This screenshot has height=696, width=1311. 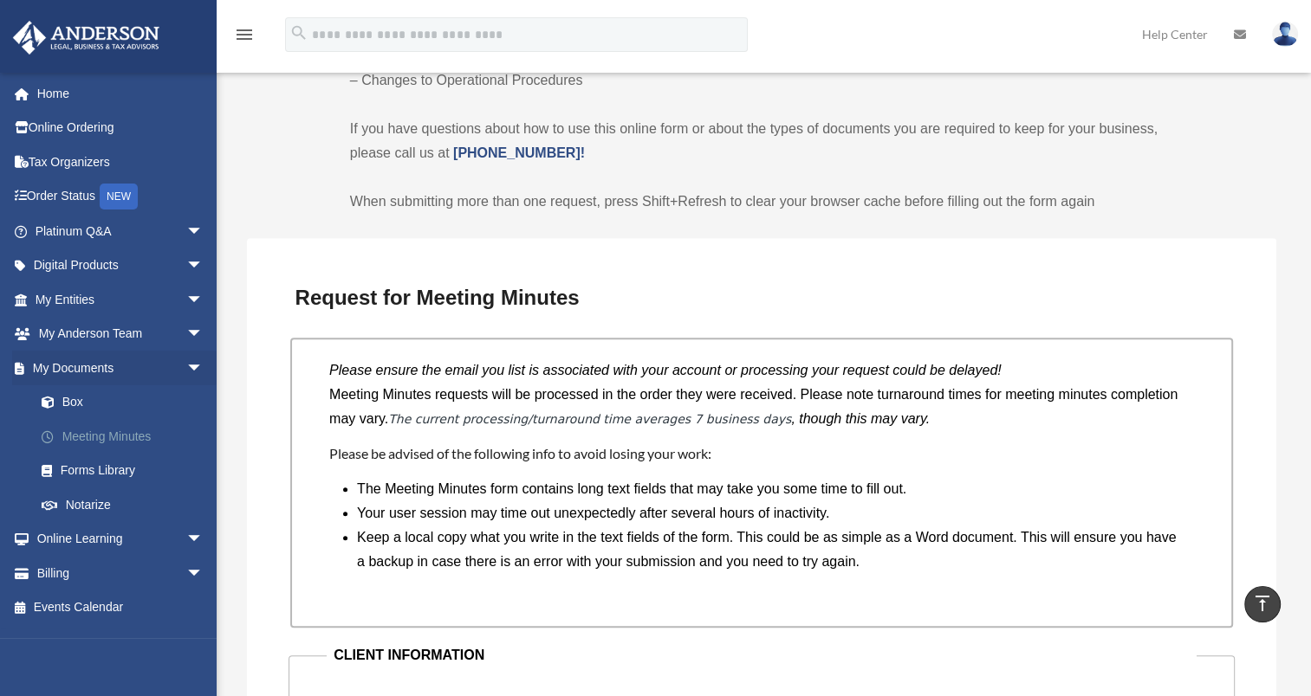 I want to click on li: The Meeting Minutes form contains long text fields that may take you some time to fill out., so click(x=768, y=489).